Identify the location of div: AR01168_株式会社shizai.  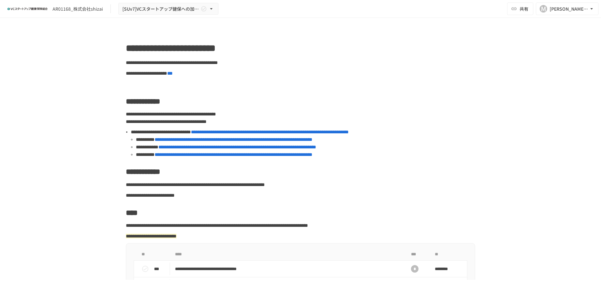
(78, 9).